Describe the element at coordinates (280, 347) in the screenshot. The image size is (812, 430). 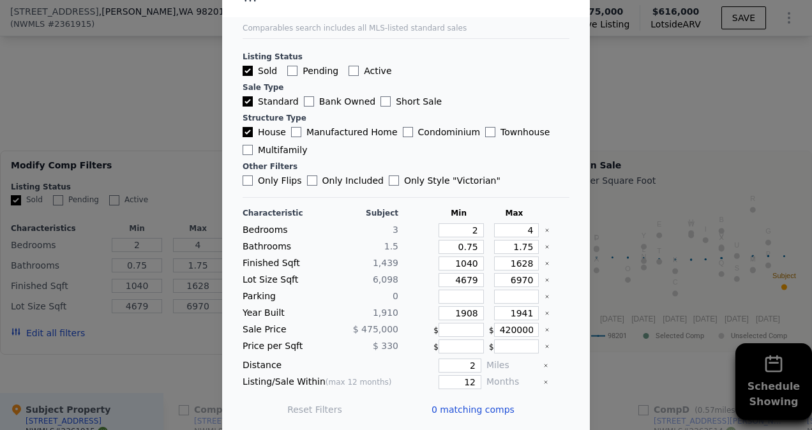
I see `div: Price per Sqft` at that location.